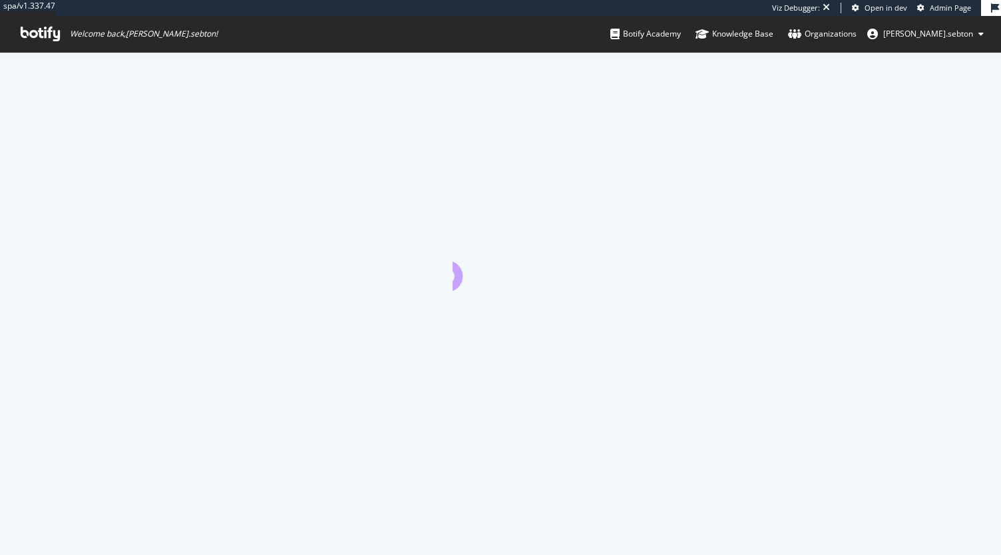 The height and width of the screenshot is (555, 1001). What do you see at coordinates (646, 34) in the screenshot?
I see `div: Botify Academy` at bounding box center [646, 34].